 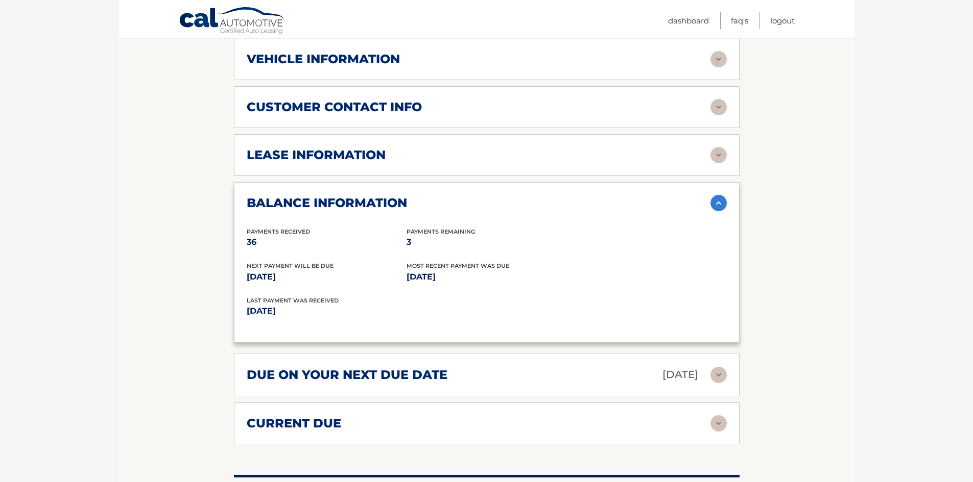 What do you see at coordinates (782, 20) in the screenshot?
I see `a: Logout` at bounding box center [782, 20].